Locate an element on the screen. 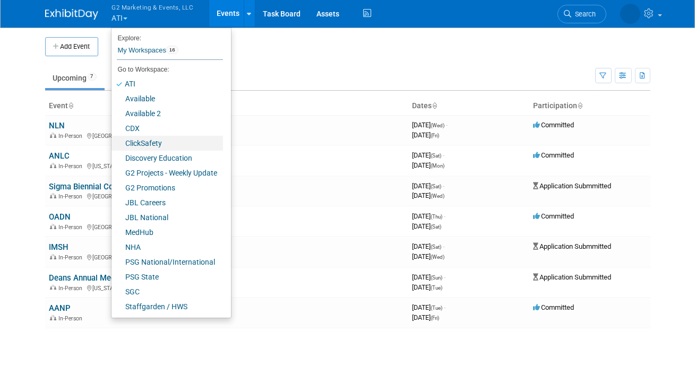  a: ATI is located at coordinates (167, 84).